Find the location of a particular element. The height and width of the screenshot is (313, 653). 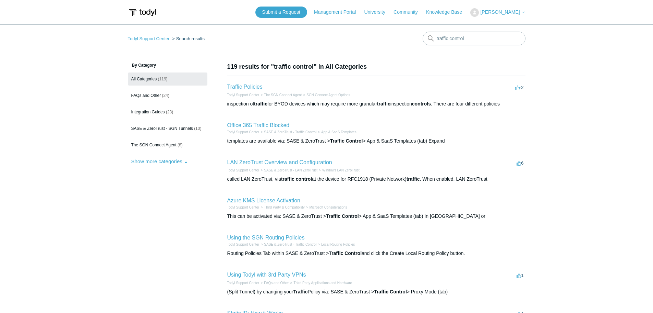

a: App & SaaS Templates is located at coordinates (339, 132).